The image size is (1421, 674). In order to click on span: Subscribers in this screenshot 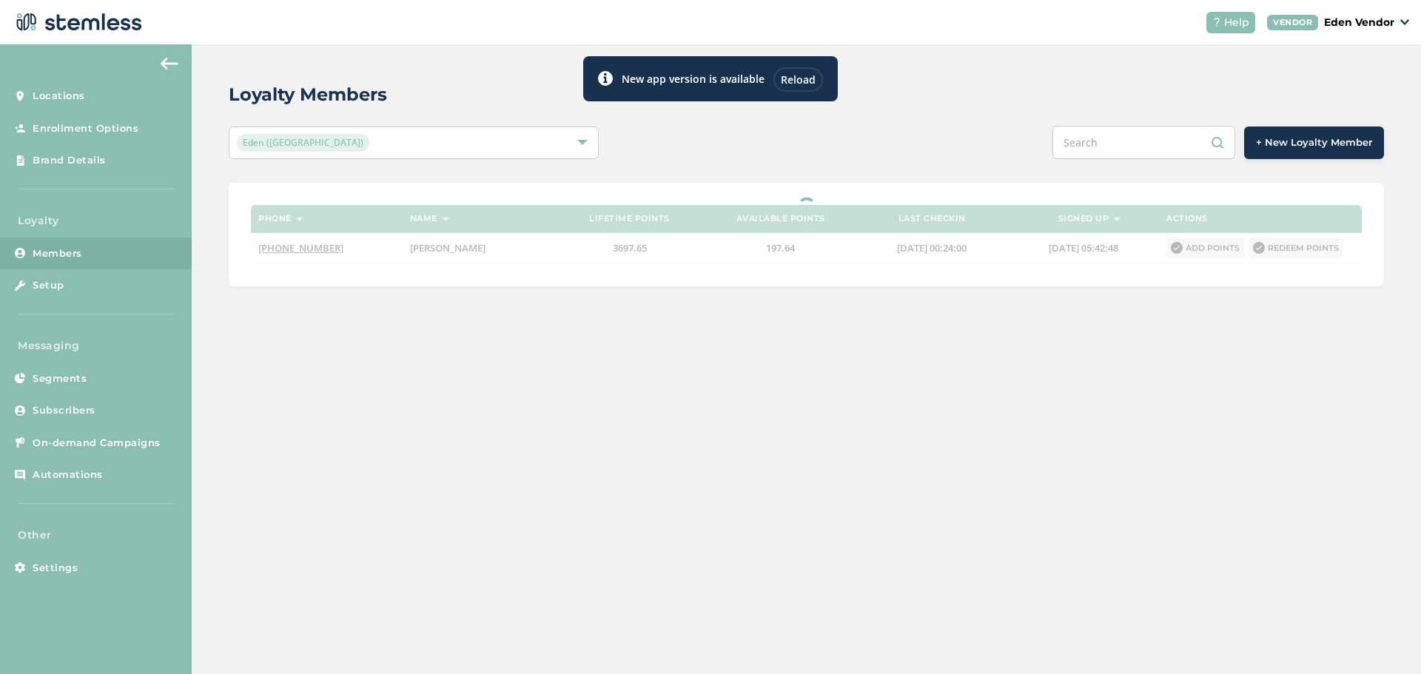, I will do `click(64, 411)`.